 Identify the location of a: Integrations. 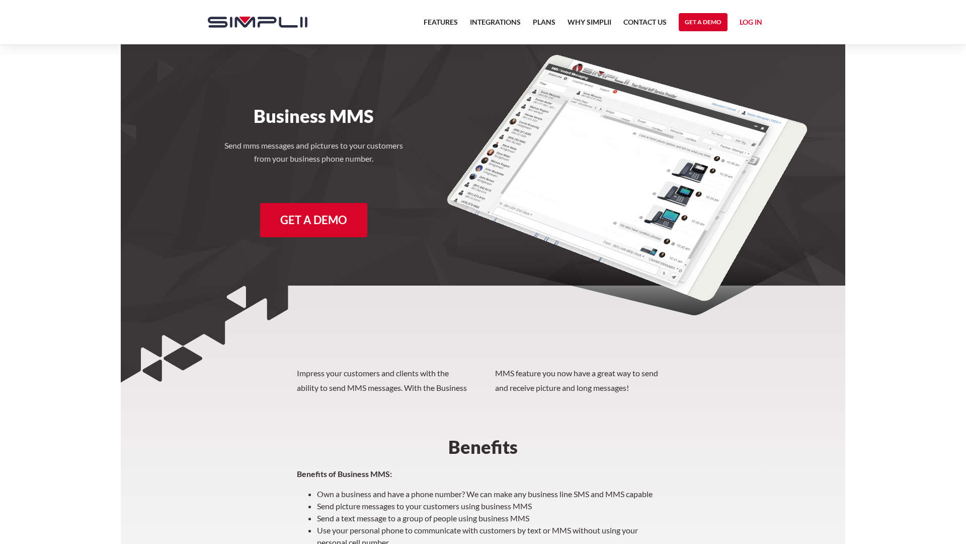
(495, 25).